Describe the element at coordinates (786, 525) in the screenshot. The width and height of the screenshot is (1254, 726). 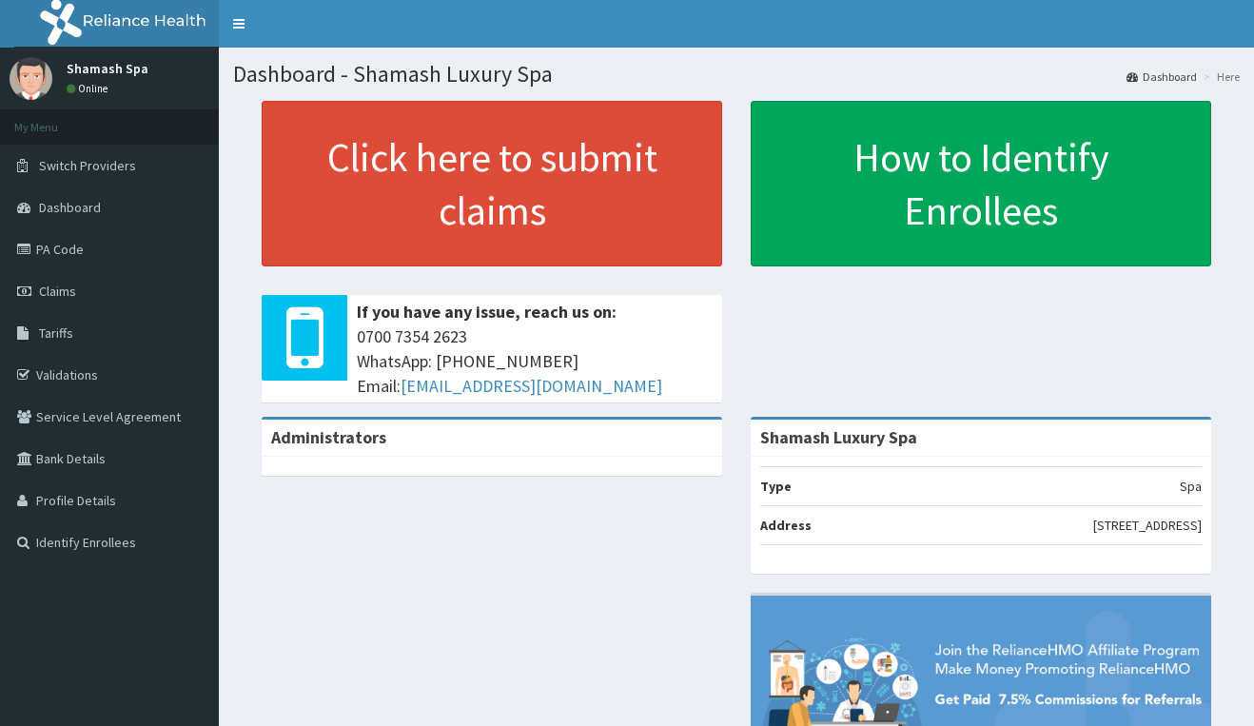
I see `b: Address` at that location.